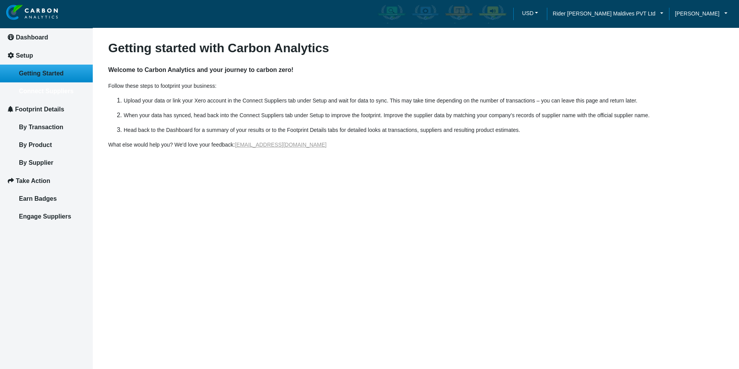 The width and height of the screenshot is (739, 369). I want to click on h4: Welcome to Carbon Analytics and your journey to carbon zero!, so click(416, 70).